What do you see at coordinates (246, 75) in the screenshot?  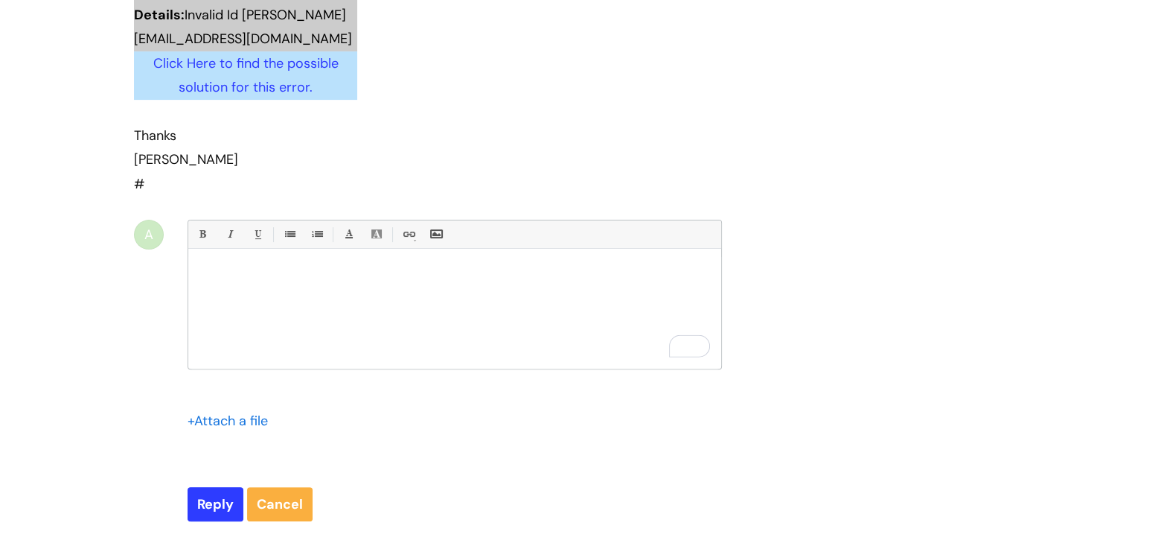 I see `a: Click Here to find the possible solution for this error.` at bounding box center [246, 75].